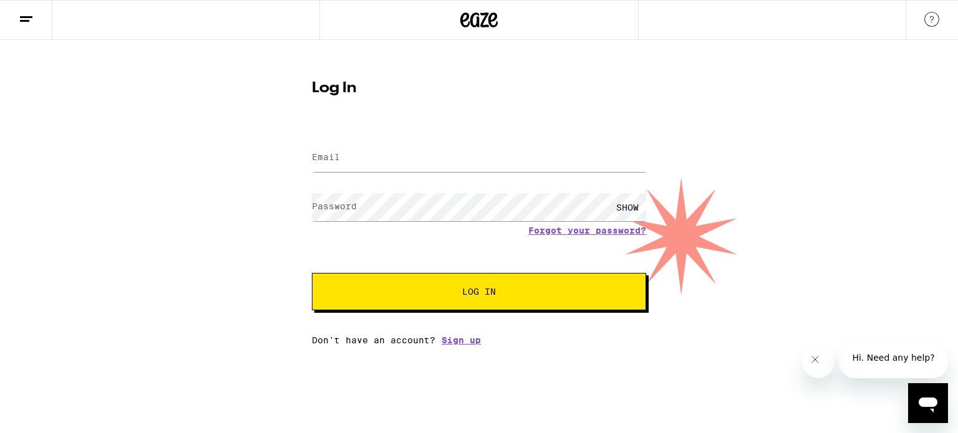 This screenshot has height=433, width=958. Describe the element at coordinates (479, 340) in the screenshot. I see `div: Don't have an account?` at that location.